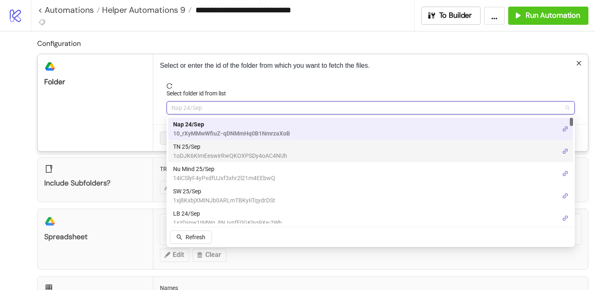  What do you see at coordinates (224, 201) in the screenshot?
I see `span: 1xj8KxbjXMINJb0ARLmTBKyIiTqydrDSt` at bounding box center [224, 201].